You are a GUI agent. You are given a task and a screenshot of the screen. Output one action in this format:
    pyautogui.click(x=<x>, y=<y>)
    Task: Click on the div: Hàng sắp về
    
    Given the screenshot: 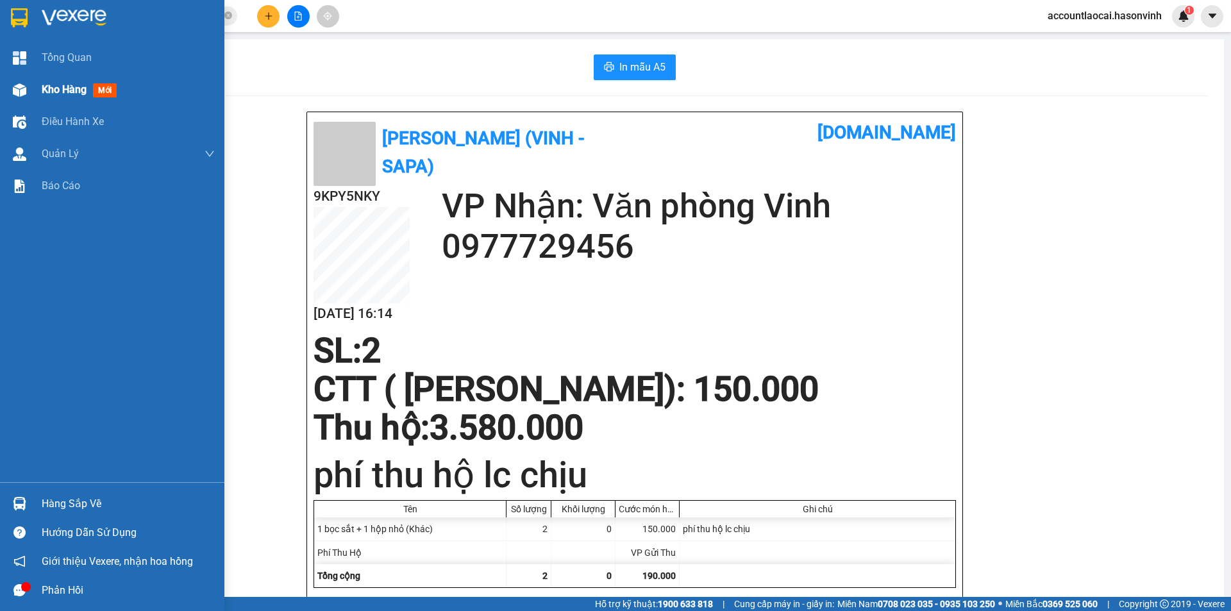 What is the action you would take?
    pyautogui.click(x=128, y=504)
    